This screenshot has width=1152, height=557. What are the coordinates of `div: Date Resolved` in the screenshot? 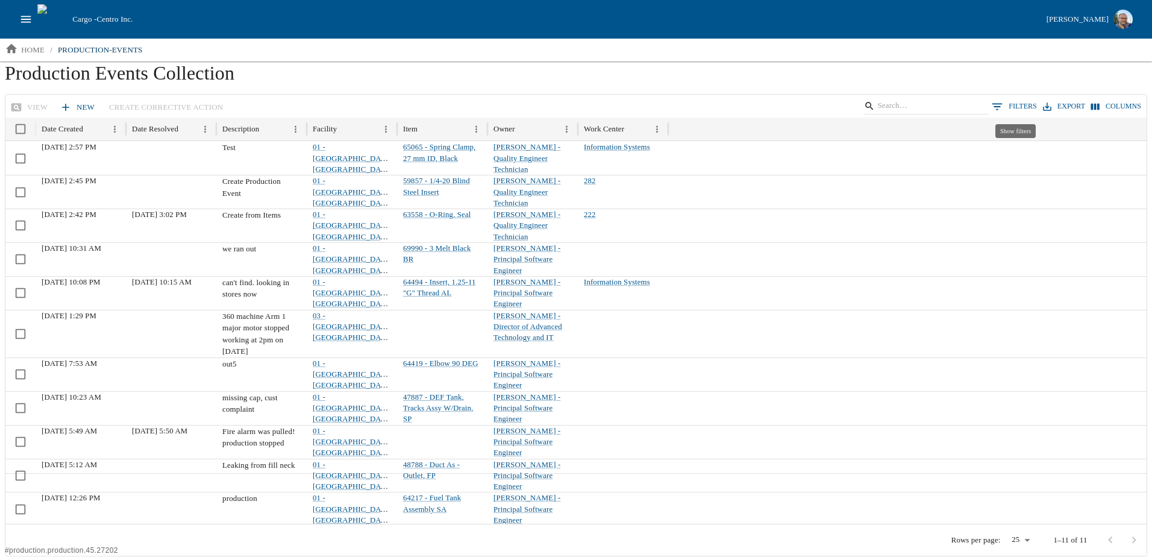 It's located at (155, 129).